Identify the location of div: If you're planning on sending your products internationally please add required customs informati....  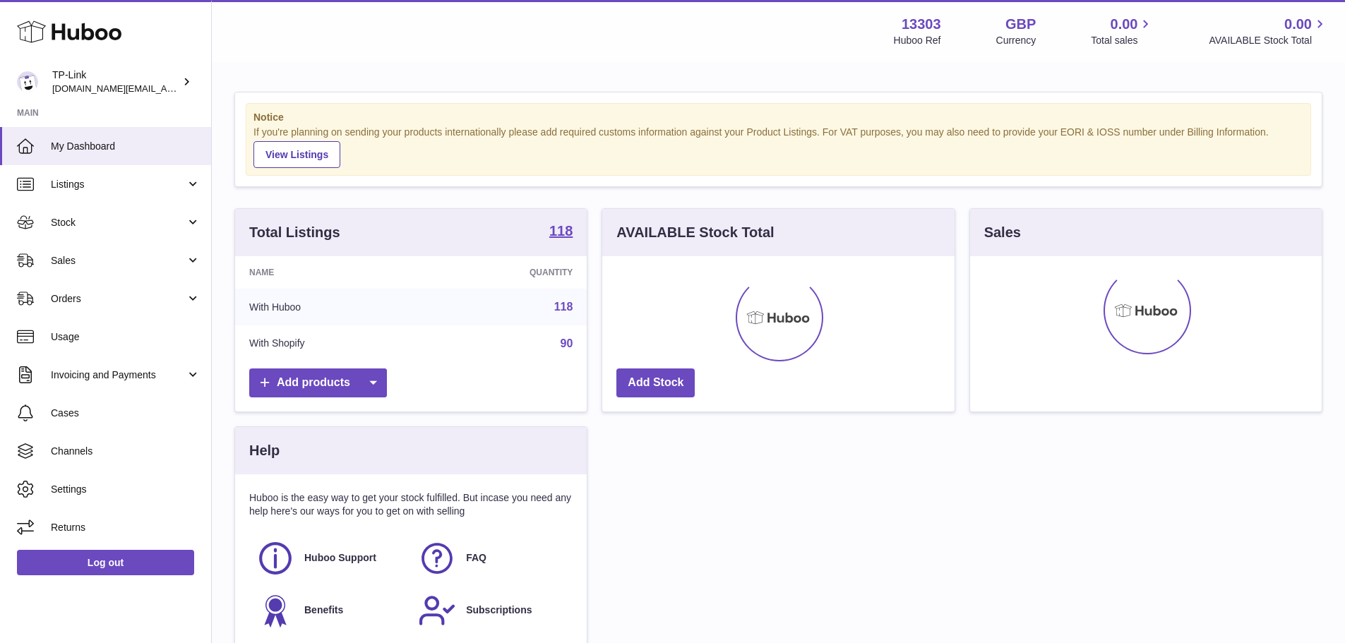
(778, 147).